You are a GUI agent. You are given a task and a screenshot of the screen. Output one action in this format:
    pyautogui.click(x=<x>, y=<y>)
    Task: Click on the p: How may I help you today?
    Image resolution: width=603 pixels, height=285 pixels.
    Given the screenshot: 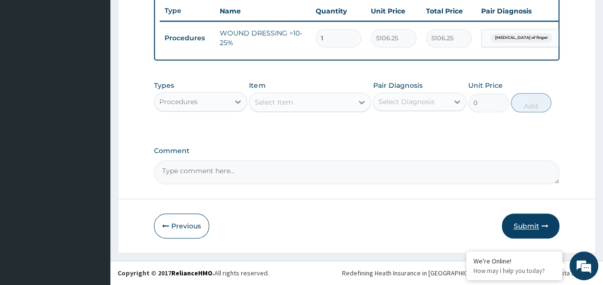 What is the action you would take?
    pyautogui.click(x=514, y=271)
    